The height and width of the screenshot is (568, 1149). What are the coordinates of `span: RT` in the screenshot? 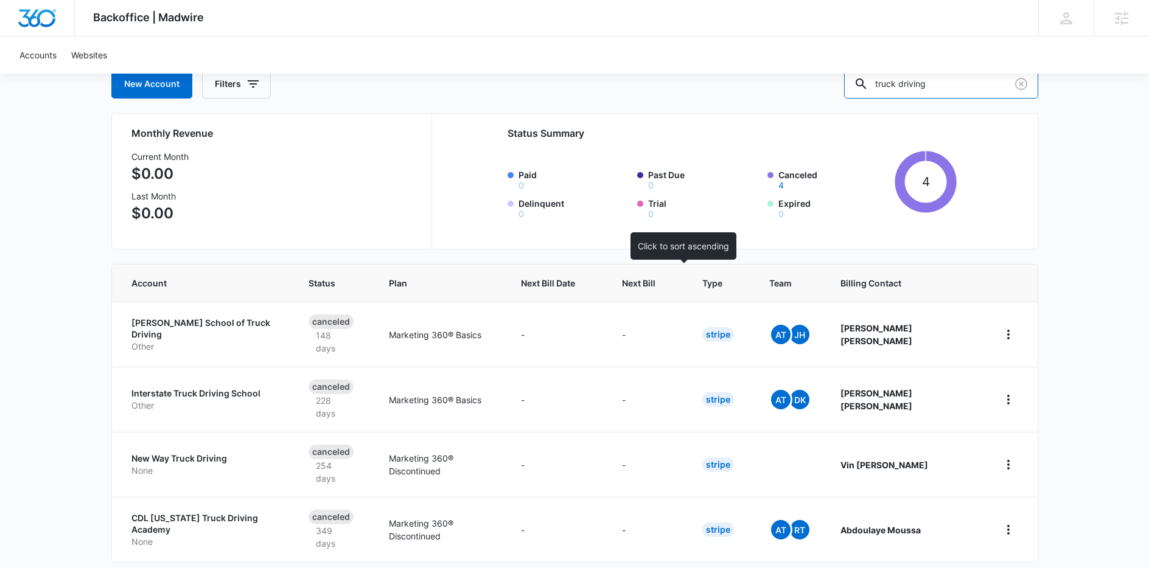 It's located at (800, 530).